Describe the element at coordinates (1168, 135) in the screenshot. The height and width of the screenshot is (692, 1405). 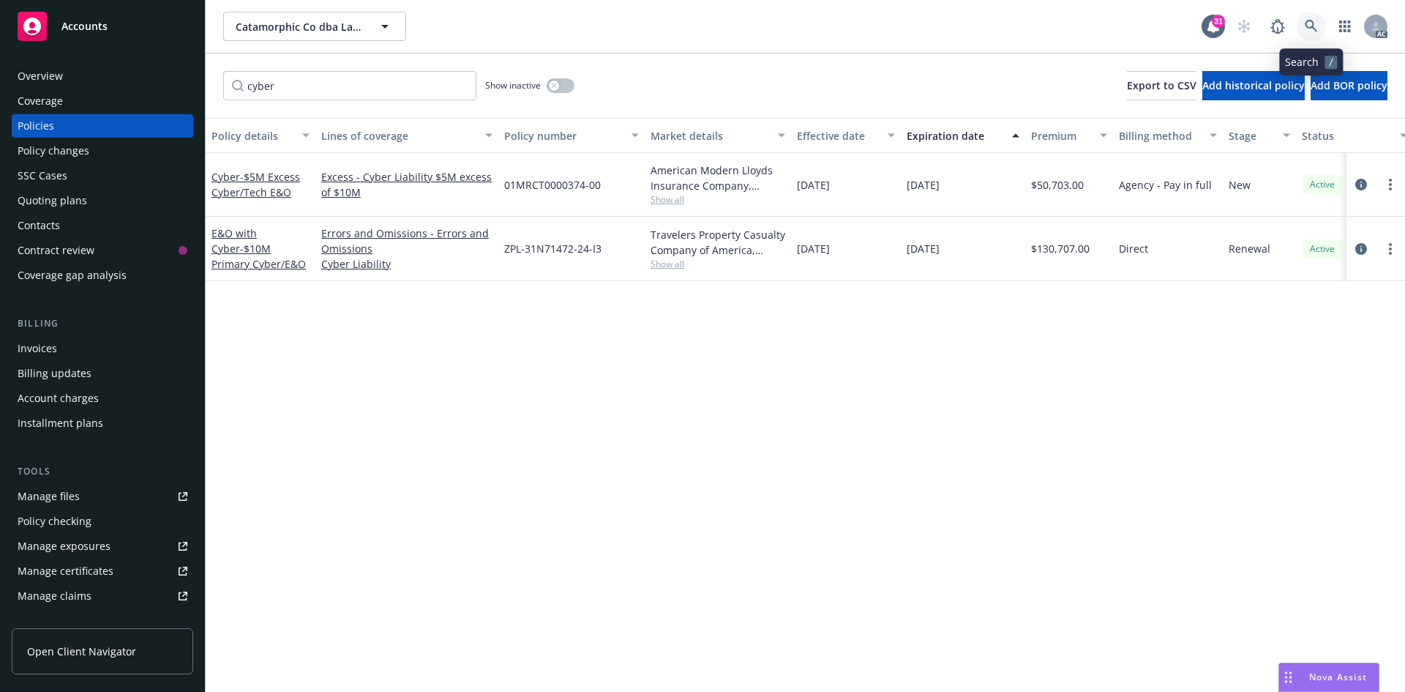
I see `button: Billing method` at that location.